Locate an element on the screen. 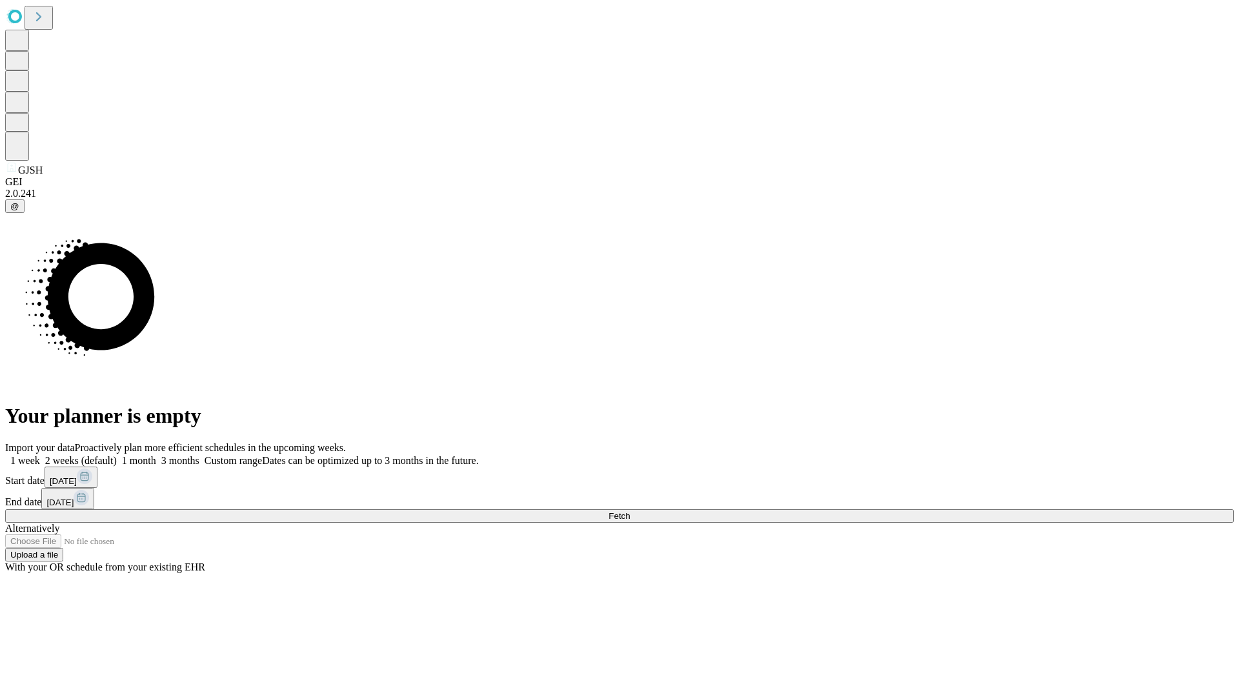  span: Alternatively is located at coordinates (32, 528).